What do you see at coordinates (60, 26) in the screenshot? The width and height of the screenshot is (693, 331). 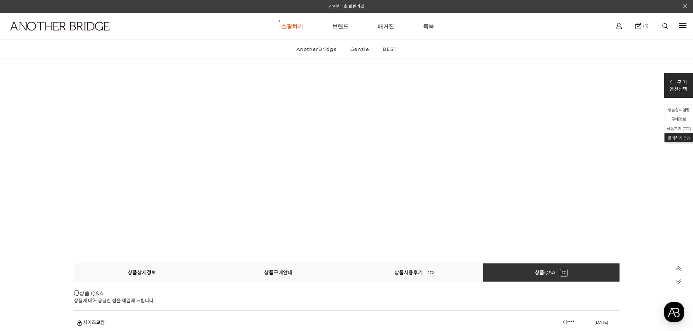 I see `img: logo` at bounding box center [60, 26].